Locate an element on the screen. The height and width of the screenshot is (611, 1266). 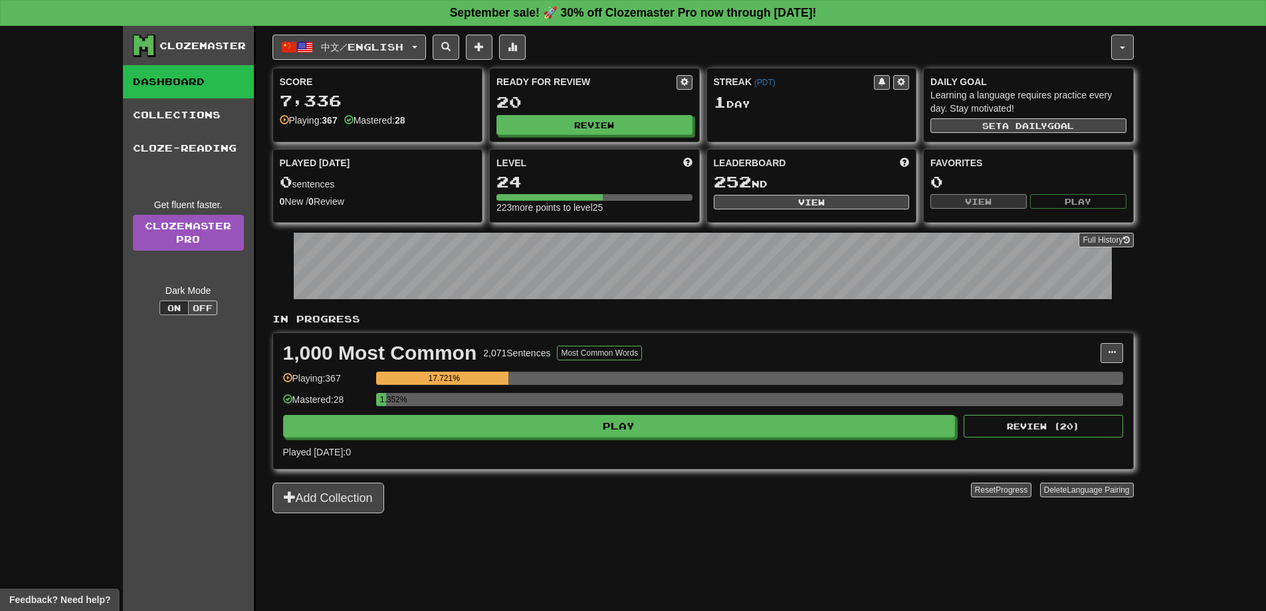
div: Score is located at coordinates (377, 82).